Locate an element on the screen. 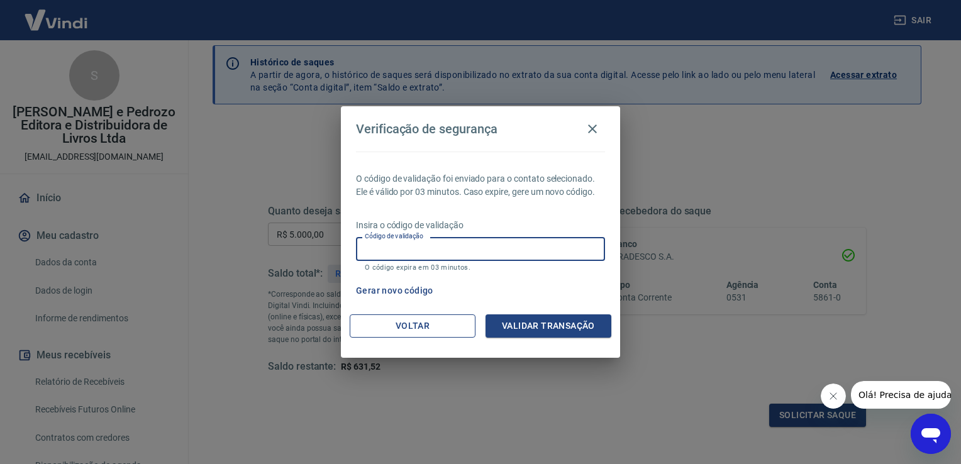 Image resolution: width=961 pixels, height=464 pixels. p: O código expira em 03 minutos. is located at coordinates (481, 267).